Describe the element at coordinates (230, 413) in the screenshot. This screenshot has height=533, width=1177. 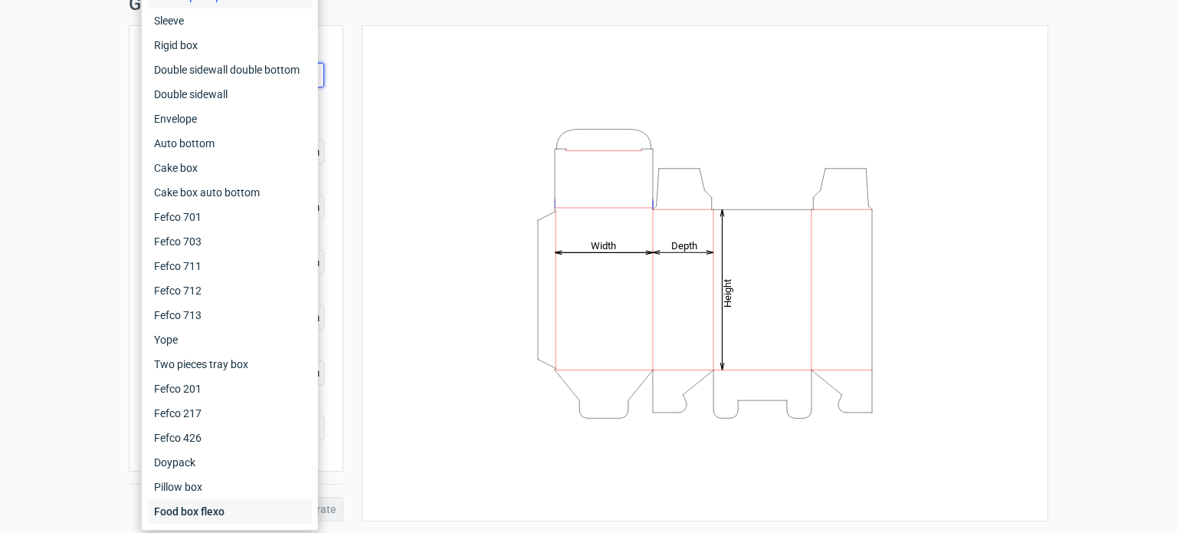
I see `div: Fefco 217` at that location.